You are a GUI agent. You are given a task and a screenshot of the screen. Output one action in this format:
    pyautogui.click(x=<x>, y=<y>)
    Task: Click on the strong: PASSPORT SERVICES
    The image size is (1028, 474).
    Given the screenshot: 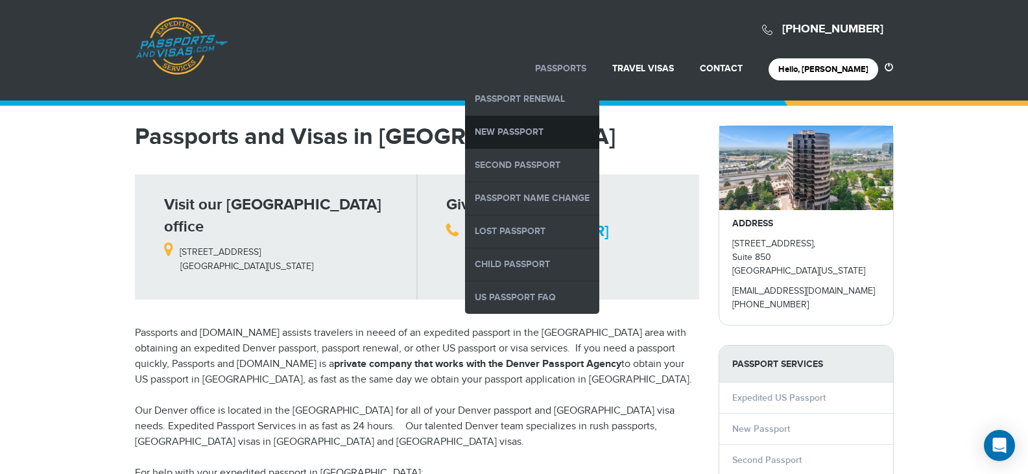 What is the action you would take?
    pyautogui.click(x=807, y=364)
    